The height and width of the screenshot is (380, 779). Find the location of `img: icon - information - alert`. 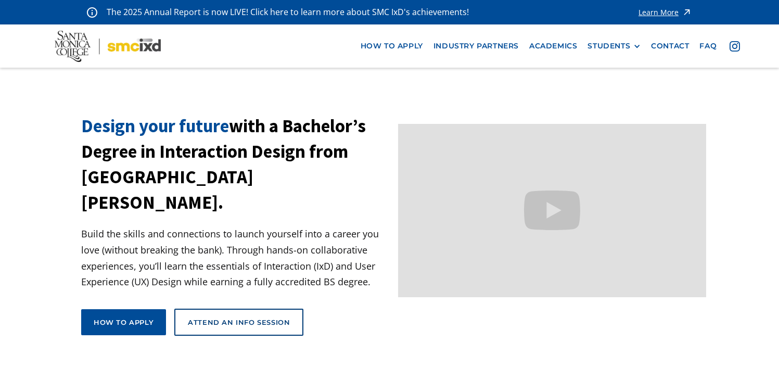

img: icon - information - alert is located at coordinates (92, 12).